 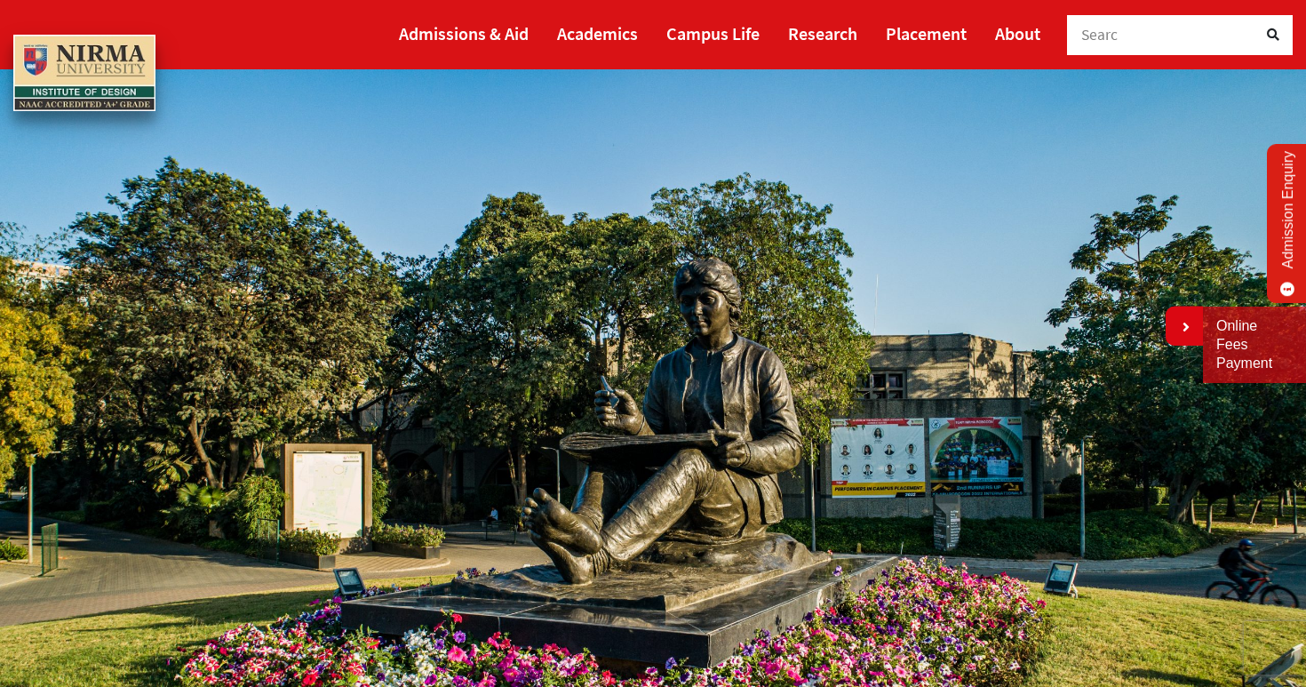 What do you see at coordinates (1100, 35) in the screenshot?
I see `span: Searc` at bounding box center [1100, 35].